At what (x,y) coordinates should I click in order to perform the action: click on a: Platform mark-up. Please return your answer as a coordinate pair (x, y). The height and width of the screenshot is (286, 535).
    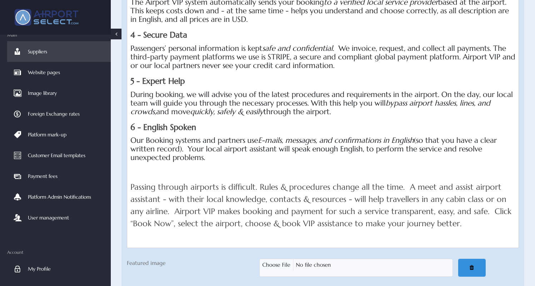
    Looking at the image, I should click on (59, 134).